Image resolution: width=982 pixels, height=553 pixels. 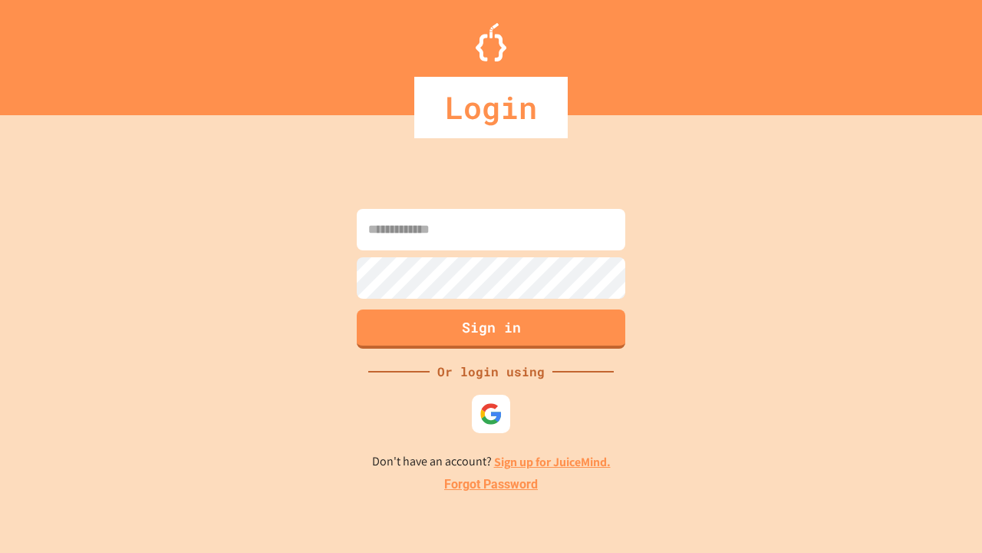 I want to click on div: Login, so click(x=491, y=107).